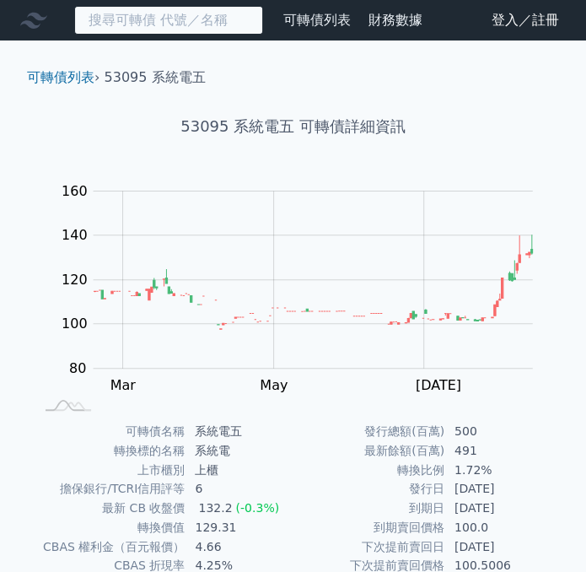 The image size is (586, 572). Describe the element at coordinates (109, 431) in the screenshot. I see `td: 可轉債名稱` at that location.